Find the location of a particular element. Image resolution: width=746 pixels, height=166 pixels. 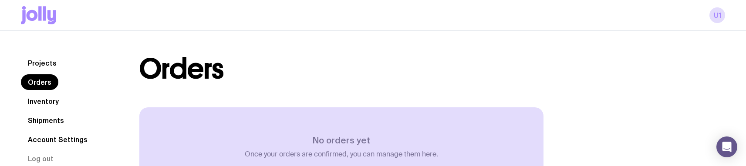

a: u1 is located at coordinates (717, 15).